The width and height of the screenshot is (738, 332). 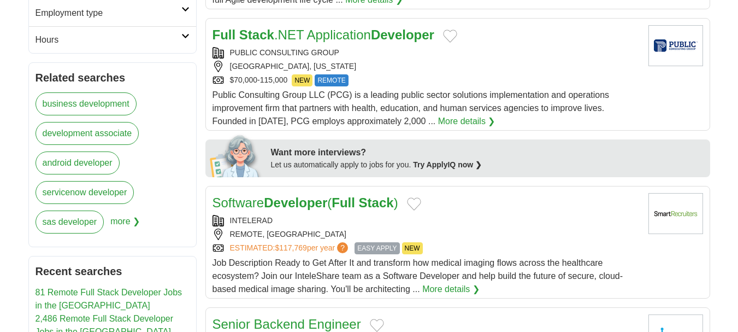 I want to click on span: more ❯, so click(x=125, y=225).